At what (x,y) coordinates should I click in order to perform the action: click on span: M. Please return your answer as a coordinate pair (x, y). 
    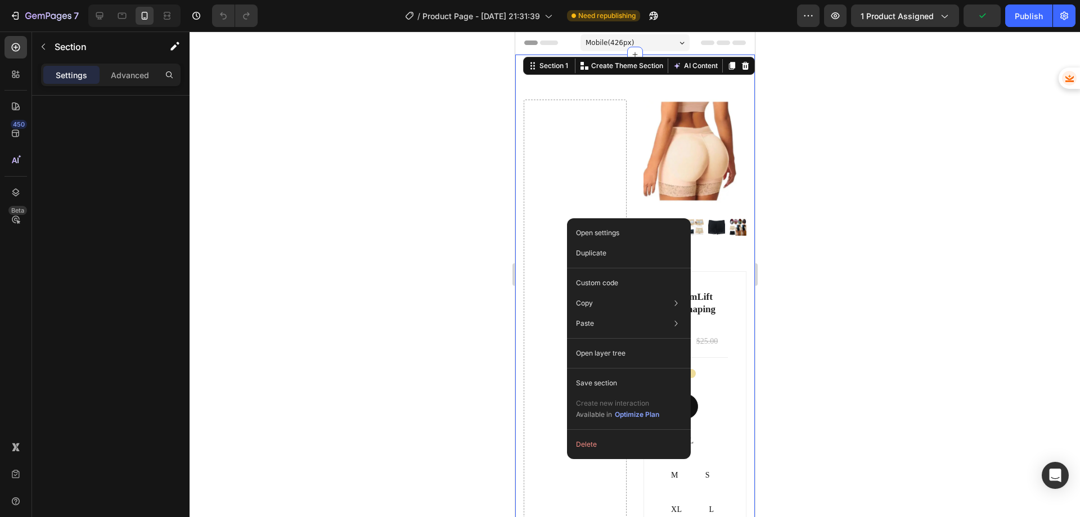
    Looking at the image, I should click on (159, 443).